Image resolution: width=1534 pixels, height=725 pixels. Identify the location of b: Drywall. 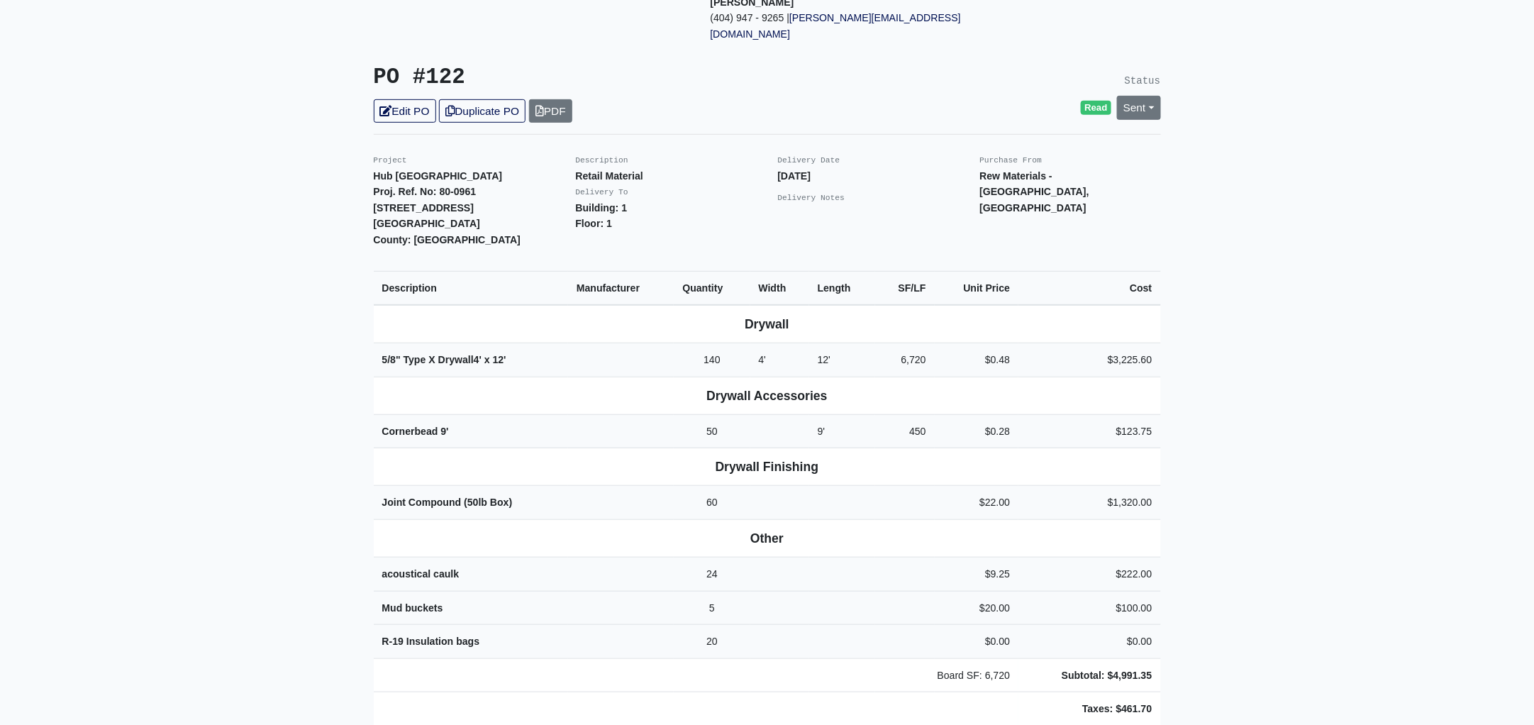
(767, 324).